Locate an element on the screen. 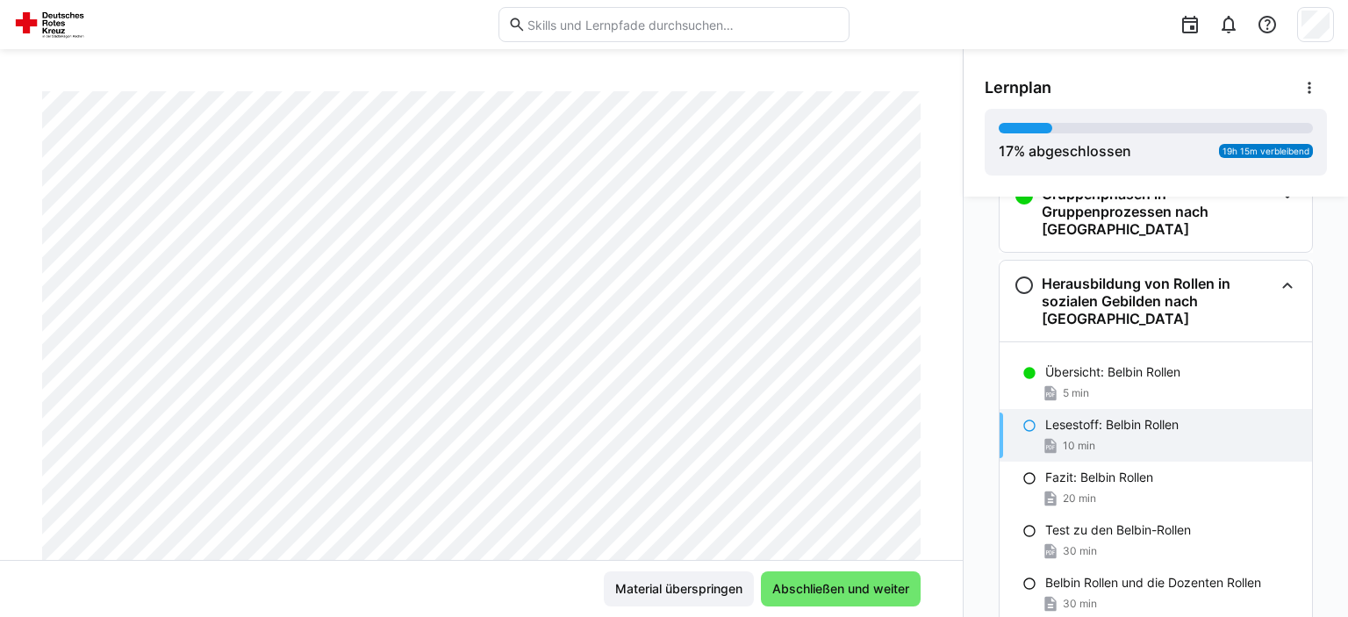 Image resolution: width=1348 pixels, height=617 pixels. span: 19h 15m verbleibend is located at coordinates (1265, 151).